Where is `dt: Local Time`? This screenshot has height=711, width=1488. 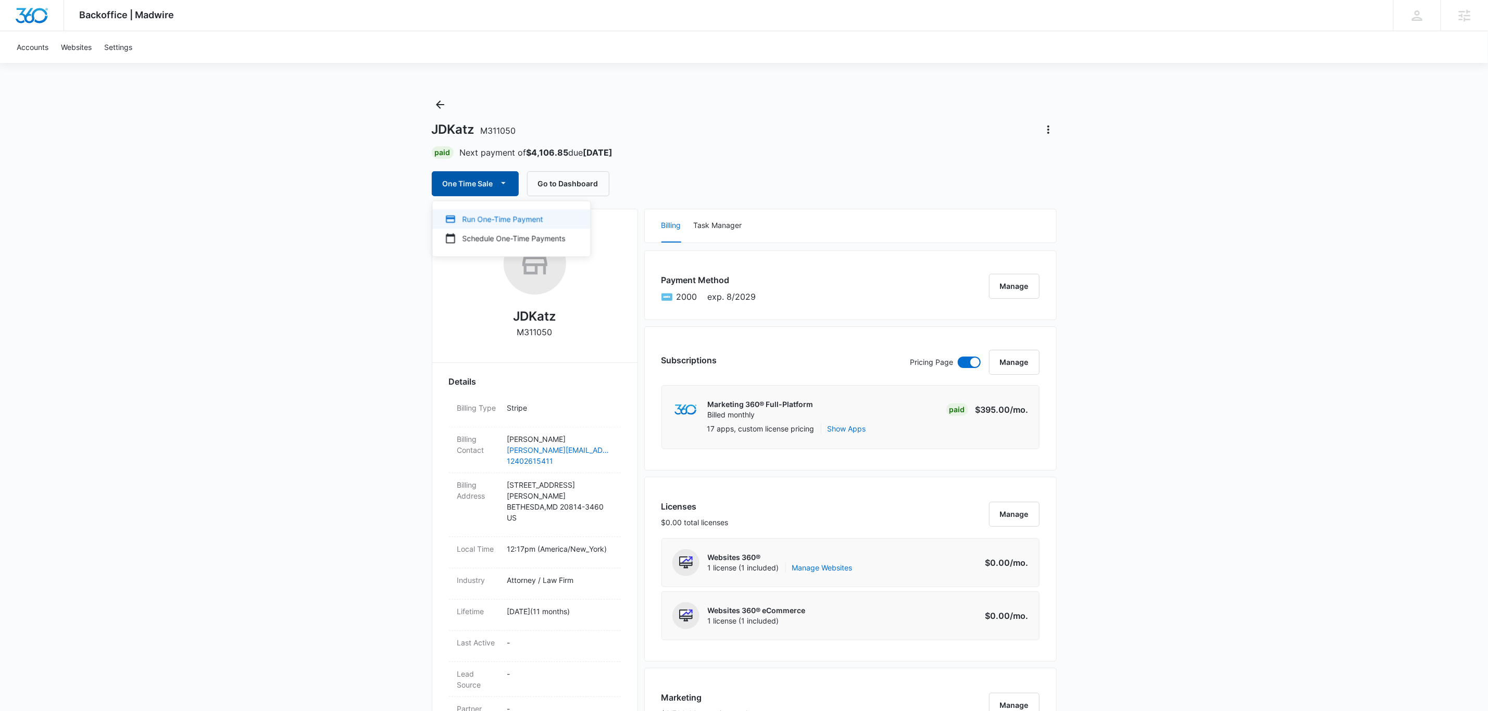 dt: Local Time is located at coordinates (478, 549).